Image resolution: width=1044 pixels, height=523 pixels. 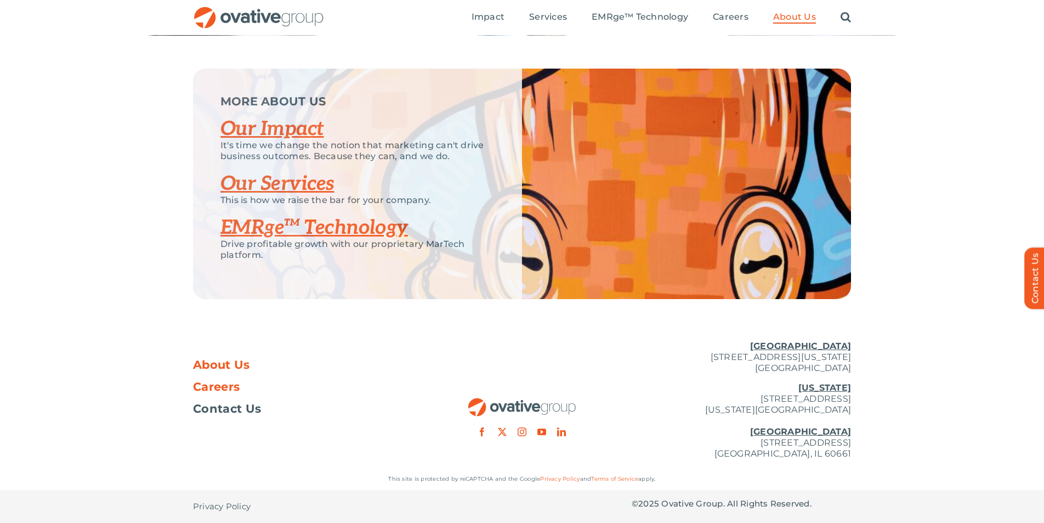 I want to click on p: This site is protected by reCAPTCHA and the Google and apply., so click(x=522, y=479).